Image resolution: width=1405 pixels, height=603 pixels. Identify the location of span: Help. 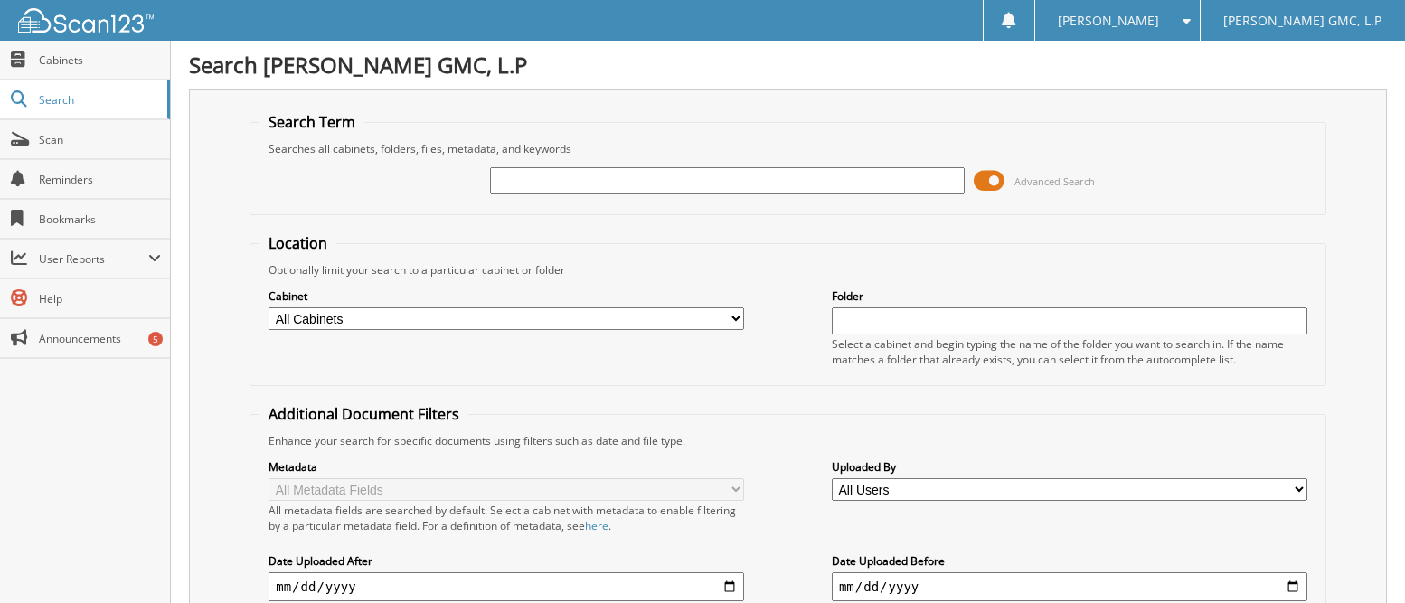
(99, 298).